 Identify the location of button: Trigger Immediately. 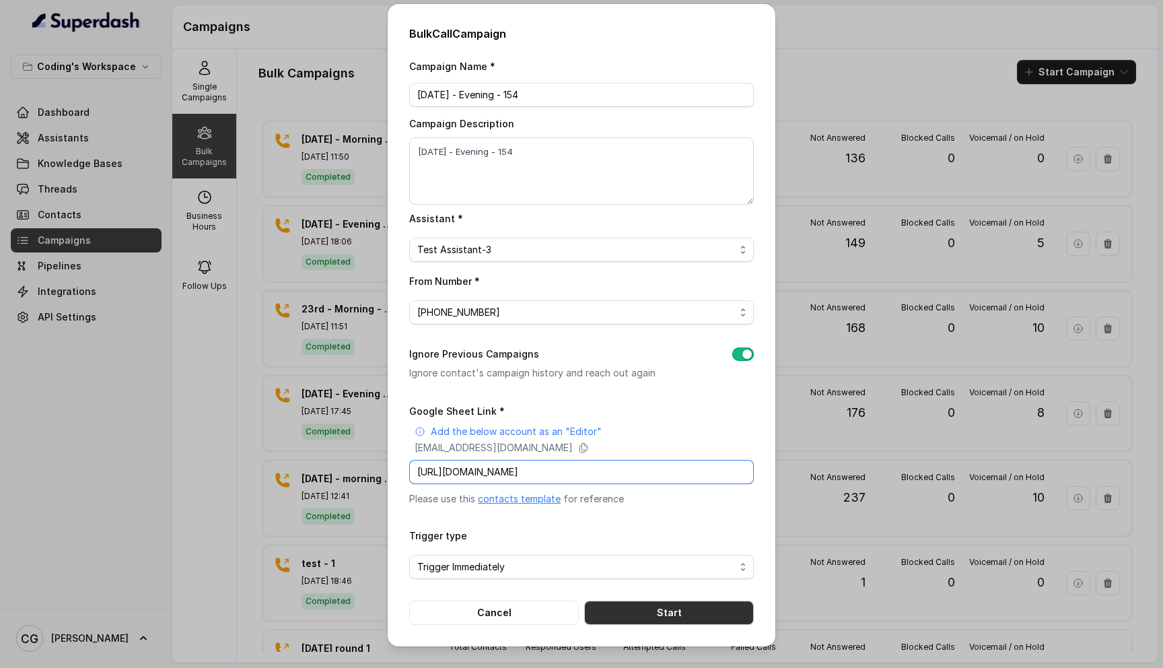
(582, 567).